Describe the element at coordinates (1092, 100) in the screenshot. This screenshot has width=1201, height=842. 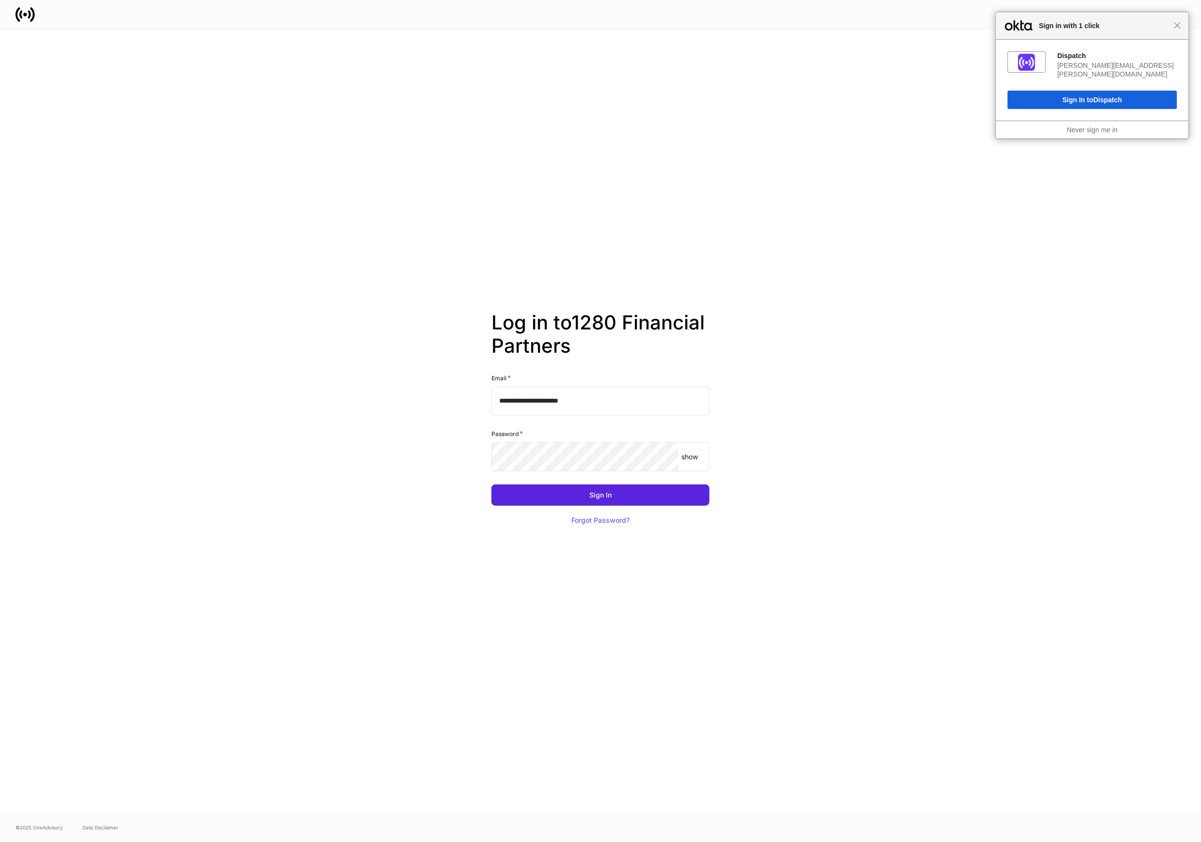
I see `button: Sign In toDispatch` at that location.